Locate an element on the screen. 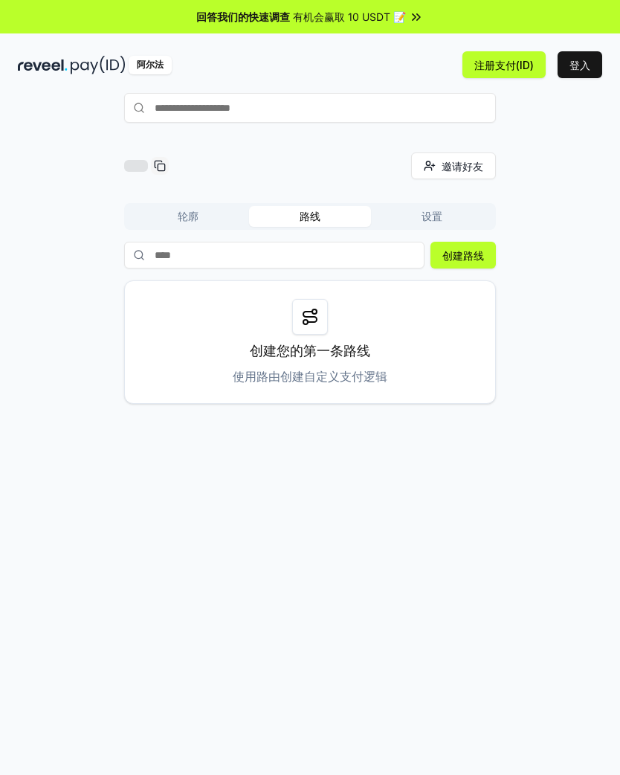  button: 创建路线 is located at coordinates (463, 255).